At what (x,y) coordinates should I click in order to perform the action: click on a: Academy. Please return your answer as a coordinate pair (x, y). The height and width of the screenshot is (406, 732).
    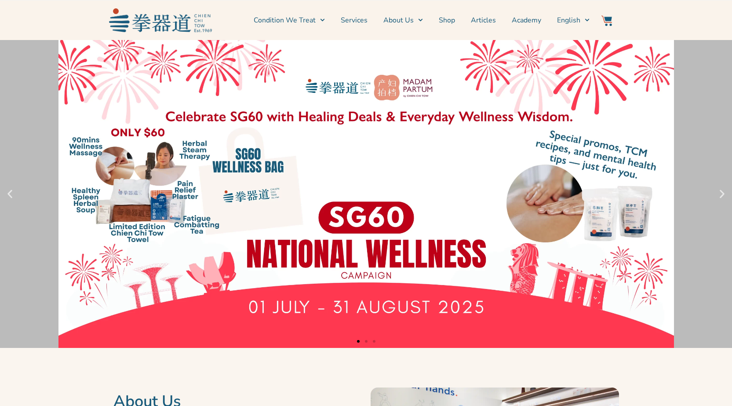
    Looking at the image, I should click on (526, 20).